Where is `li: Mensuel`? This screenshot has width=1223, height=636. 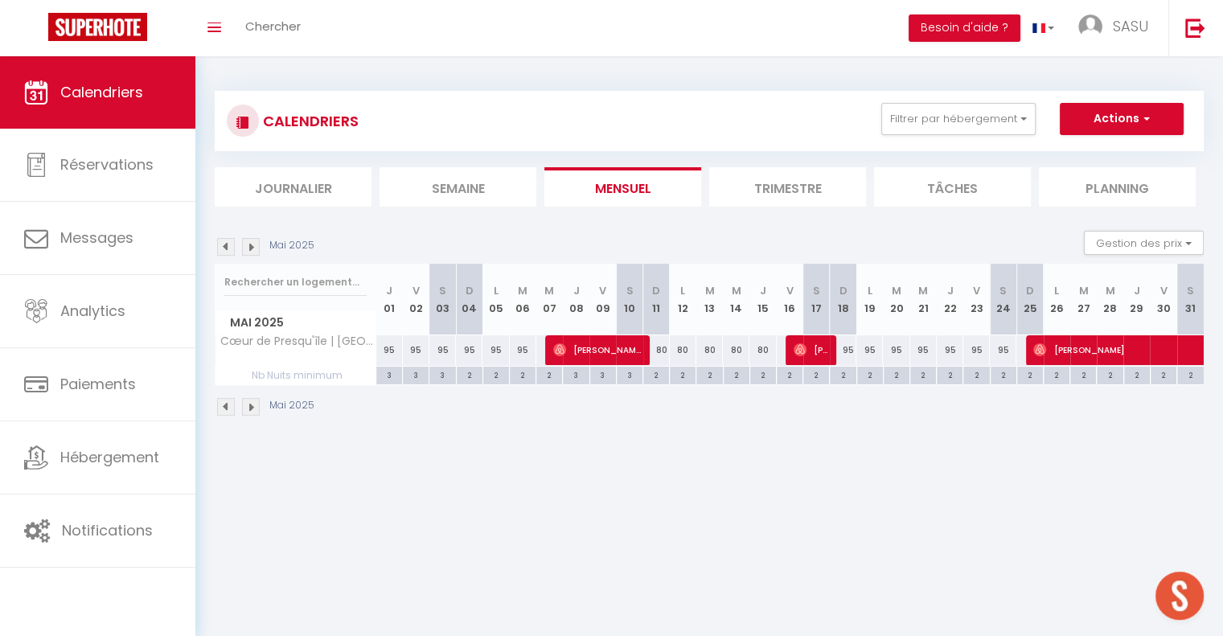 li: Mensuel is located at coordinates (622, 187).